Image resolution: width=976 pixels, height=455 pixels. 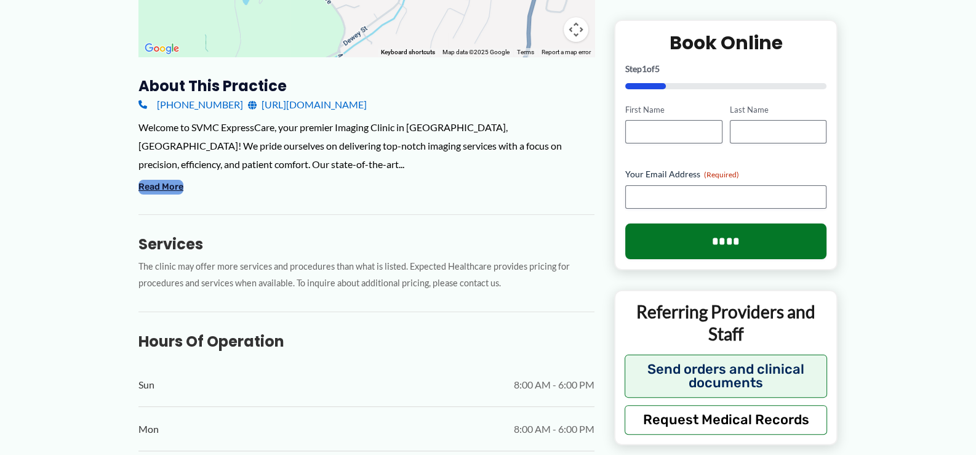 I want to click on h3: Hours of Operation, so click(x=366, y=341).